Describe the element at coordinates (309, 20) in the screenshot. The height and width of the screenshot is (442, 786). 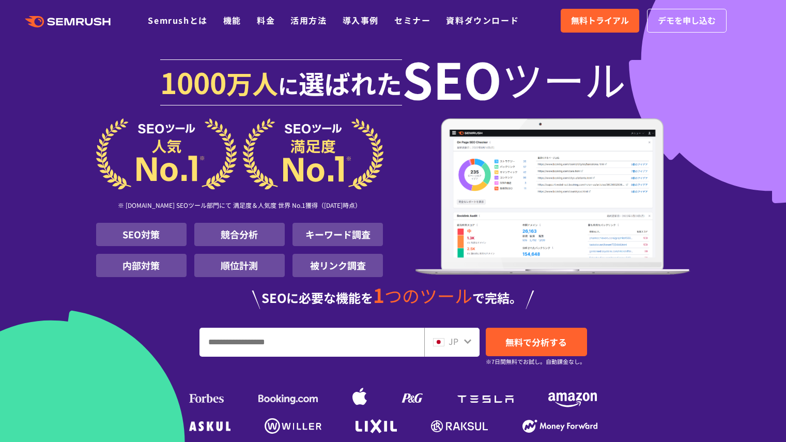
I see `a: 活用方法` at that location.